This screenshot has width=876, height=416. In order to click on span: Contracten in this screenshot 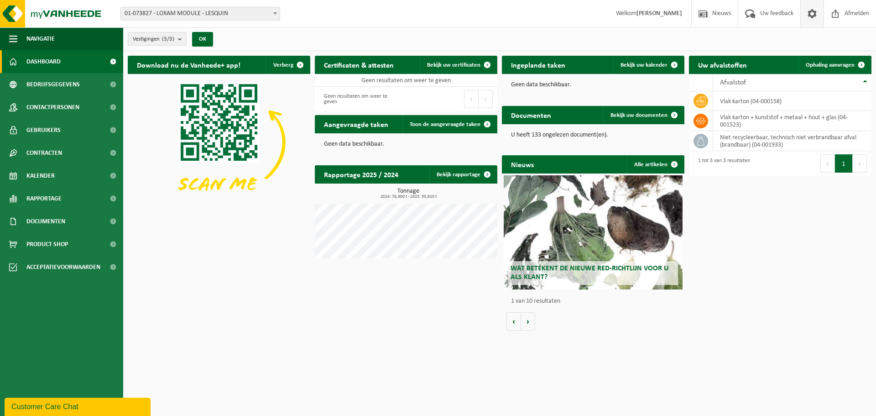, I will do `click(44, 153)`.